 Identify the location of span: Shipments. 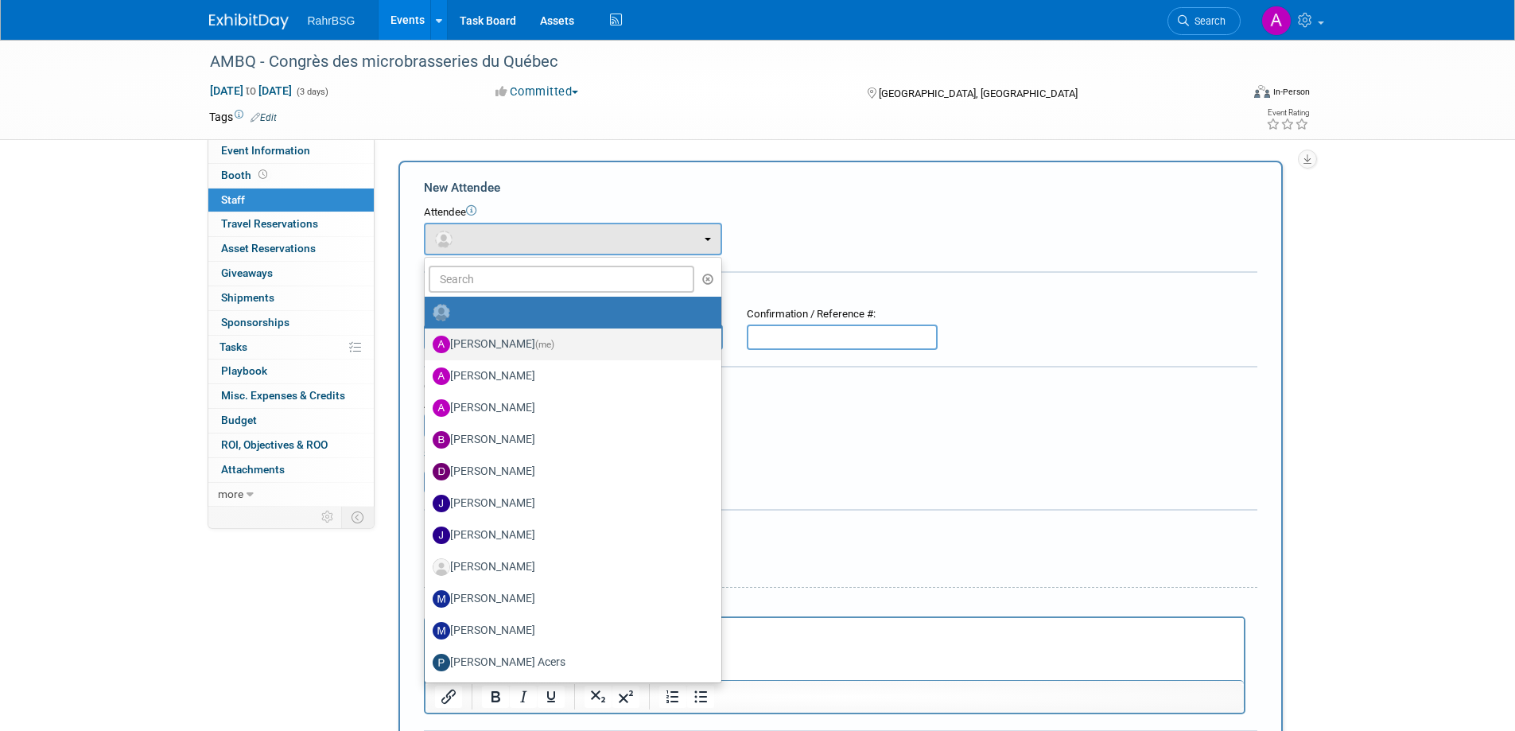
(247, 297).